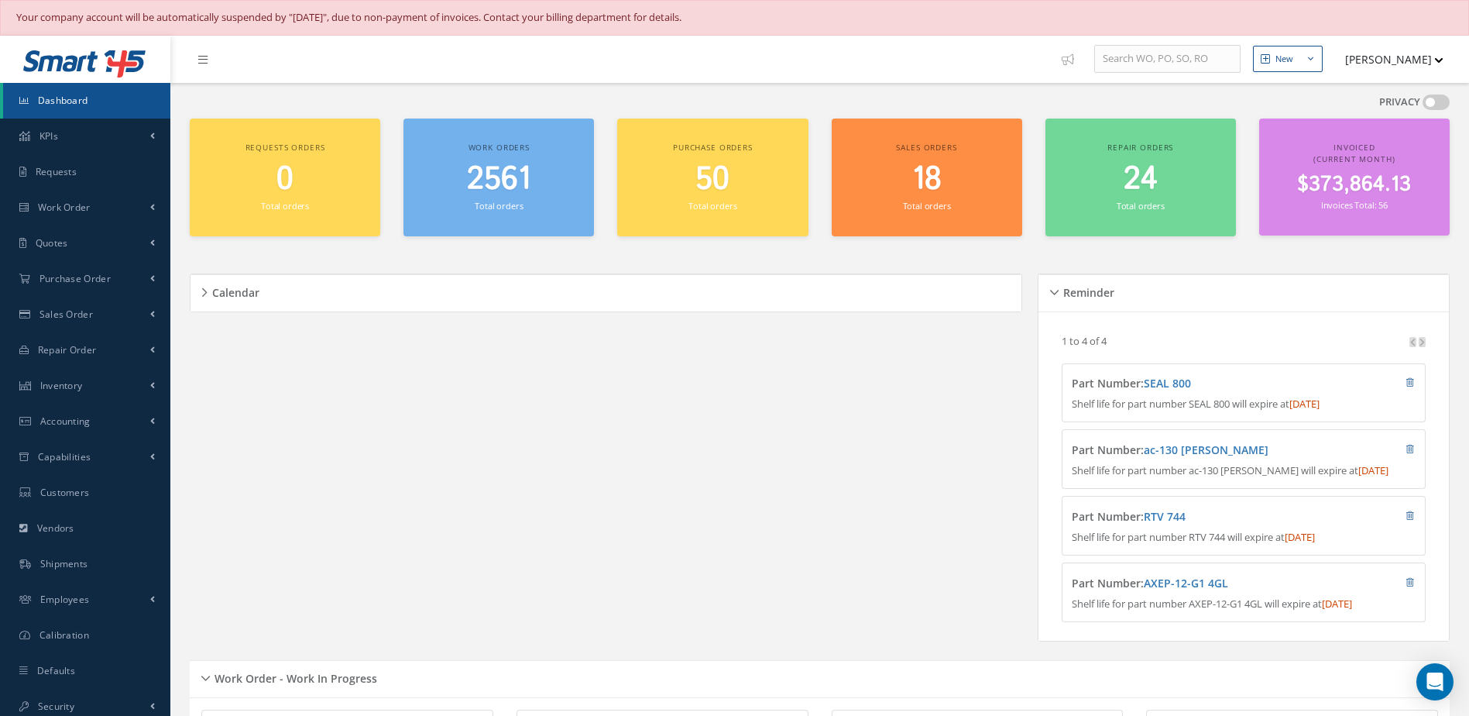  Describe the element at coordinates (65, 492) in the screenshot. I see `span: Customers` at that location.